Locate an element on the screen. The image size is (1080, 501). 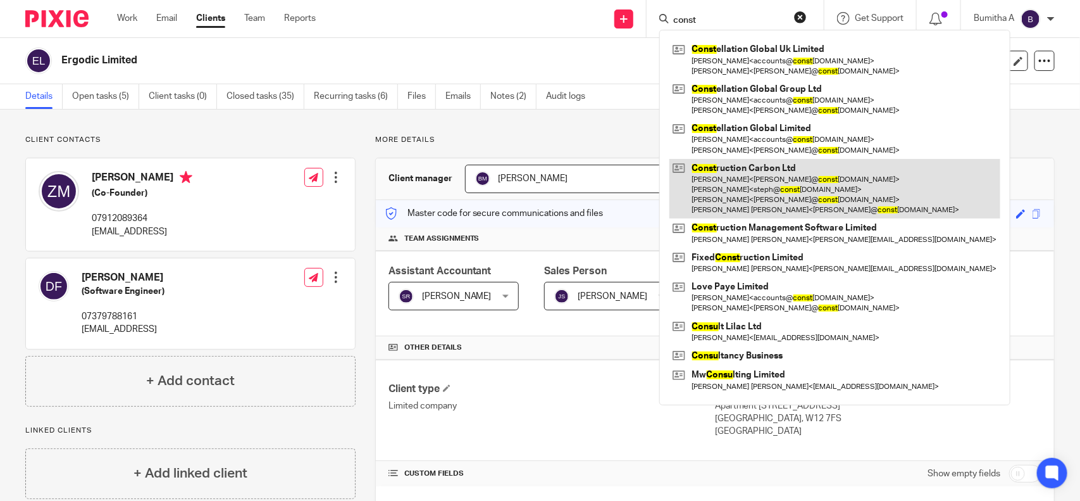
p: 07379788161 is located at coordinates (123, 316).